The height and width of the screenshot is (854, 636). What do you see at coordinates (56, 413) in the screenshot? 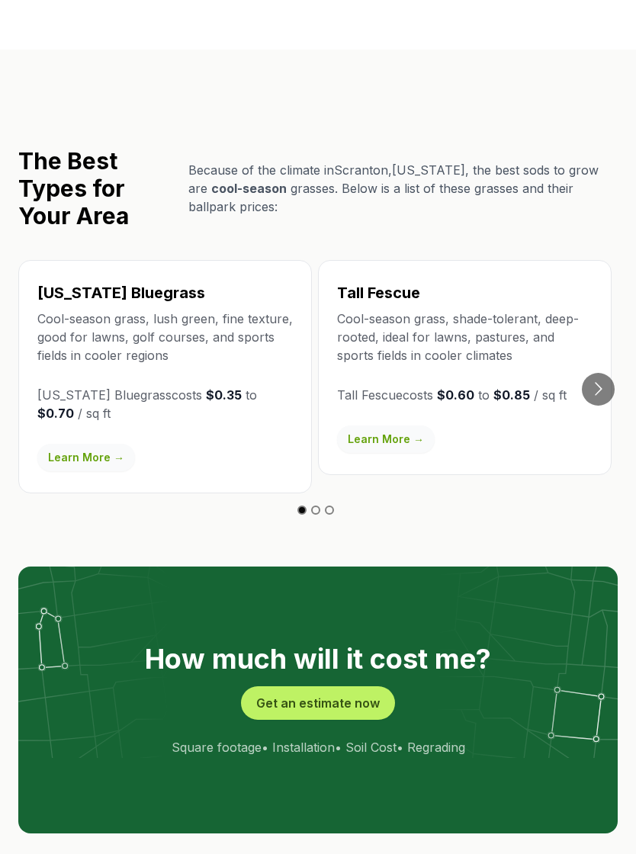
I see `strong: $0.70` at bounding box center [56, 413].